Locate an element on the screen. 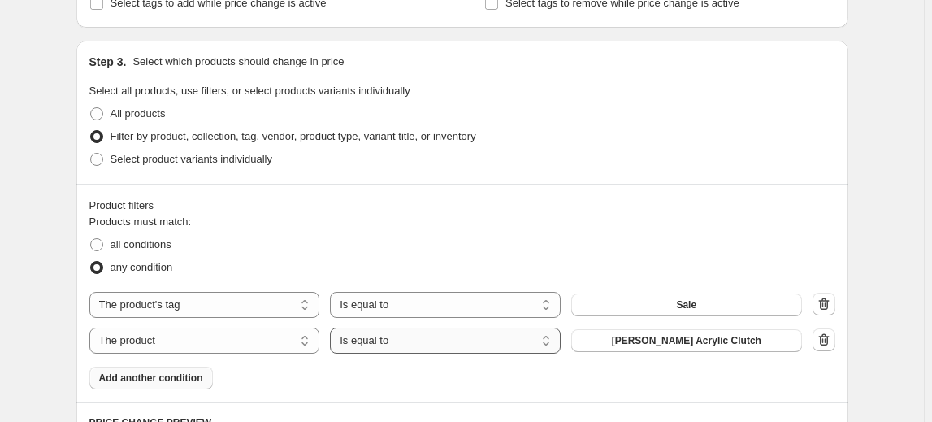 This screenshot has width=932, height=422. p: Select which products should change in price is located at coordinates (238, 62).